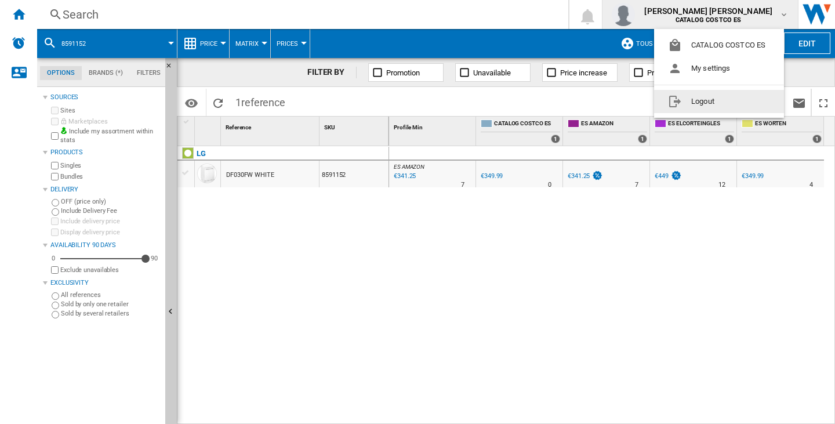 Image resolution: width=835 pixels, height=424 pixels. What do you see at coordinates (719, 101) in the screenshot?
I see `button: Logout` at bounding box center [719, 101].